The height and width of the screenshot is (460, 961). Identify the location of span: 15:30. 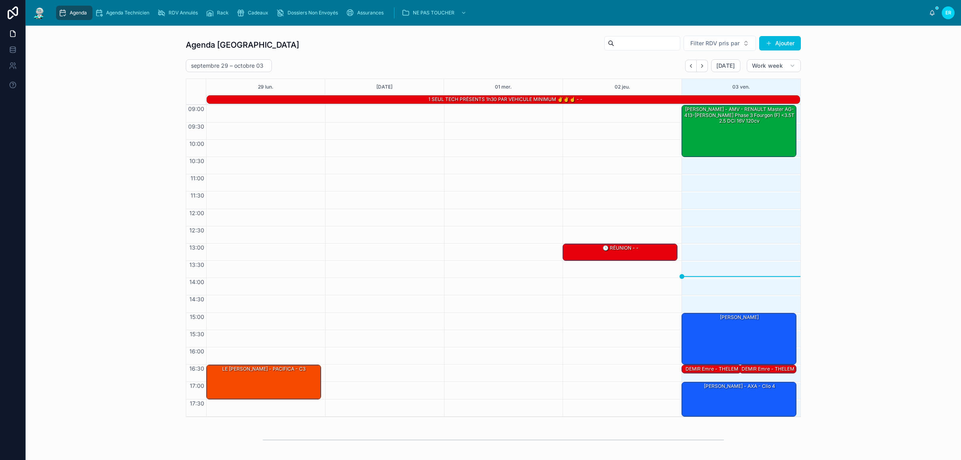
(197, 333).